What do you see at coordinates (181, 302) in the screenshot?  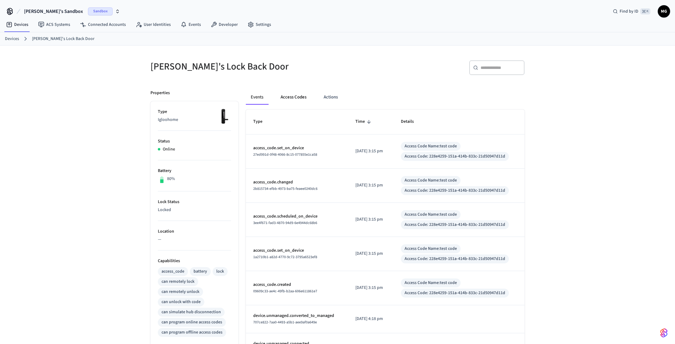 I see `div: can unlock with code` at bounding box center [181, 302].